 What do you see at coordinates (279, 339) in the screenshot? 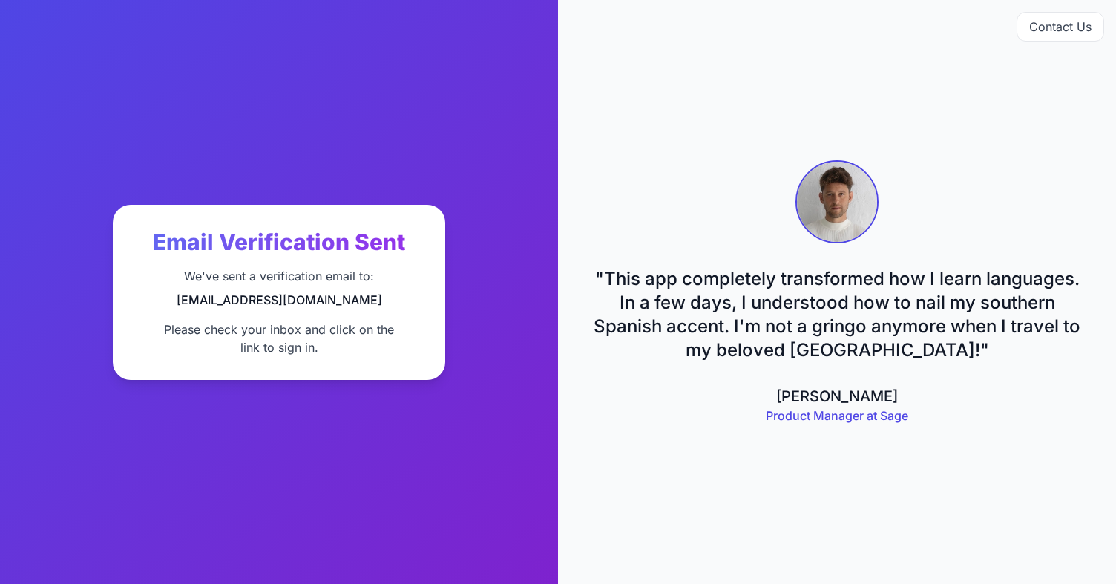
I see `p: Please check your inbox and click on the link to sign in .` at bounding box center [279, 339].